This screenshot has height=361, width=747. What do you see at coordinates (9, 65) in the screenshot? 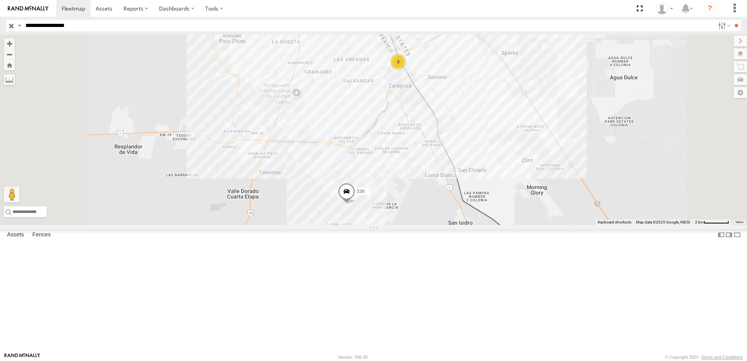
I see `button: Zoom Home` at bounding box center [9, 65].